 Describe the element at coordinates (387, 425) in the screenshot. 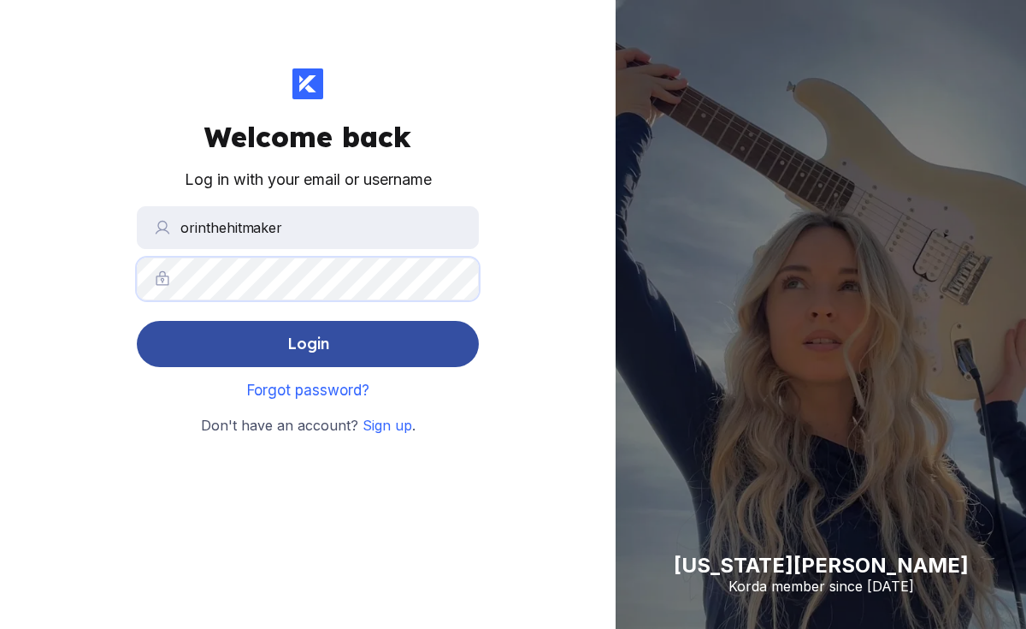

I see `a: Sign up` at that location.